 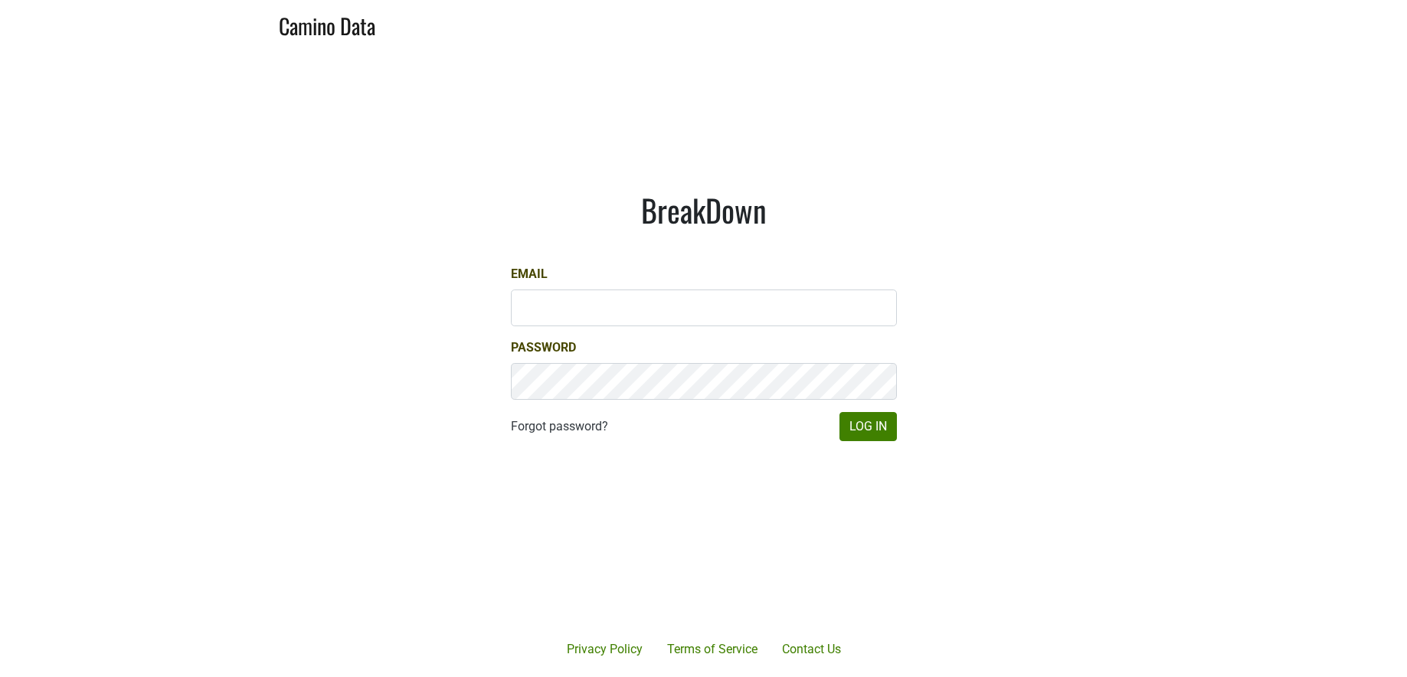 I want to click on label: Email, so click(x=529, y=274).